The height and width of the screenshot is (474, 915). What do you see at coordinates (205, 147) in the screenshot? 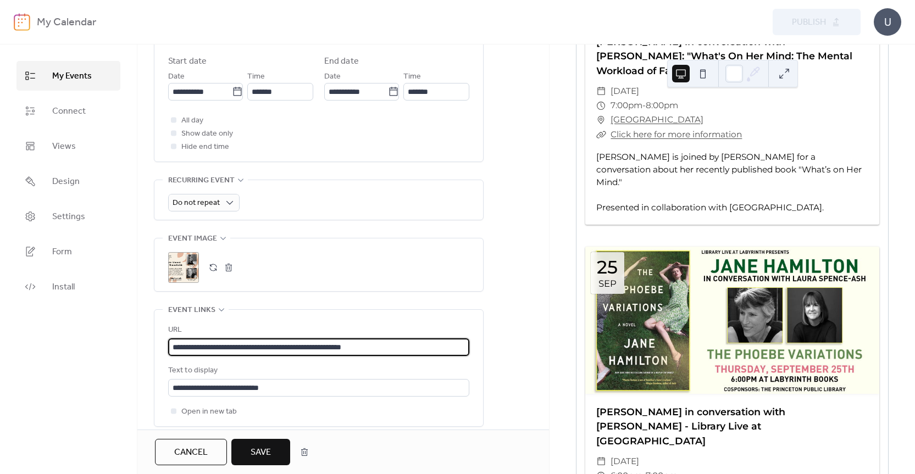
I see `span: Hide end time` at bounding box center [205, 147].